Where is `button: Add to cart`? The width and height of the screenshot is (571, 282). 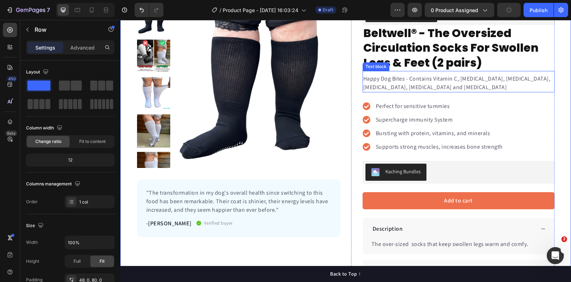 button: Add to cart is located at coordinates (338, 181).